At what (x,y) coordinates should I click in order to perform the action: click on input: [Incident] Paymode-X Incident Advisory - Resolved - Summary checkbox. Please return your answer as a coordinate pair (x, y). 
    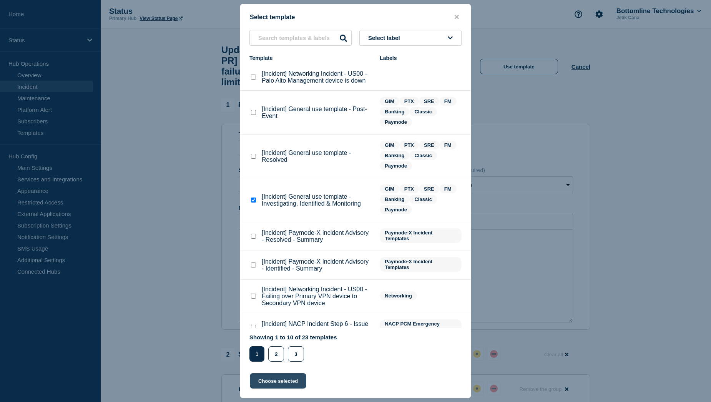
    Looking at the image, I should click on (253, 236).